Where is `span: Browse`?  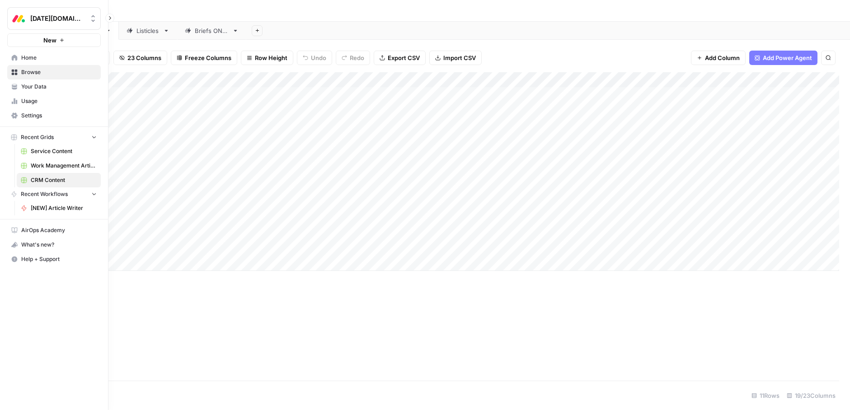
span: Browse is located at coordinates (59, 72).